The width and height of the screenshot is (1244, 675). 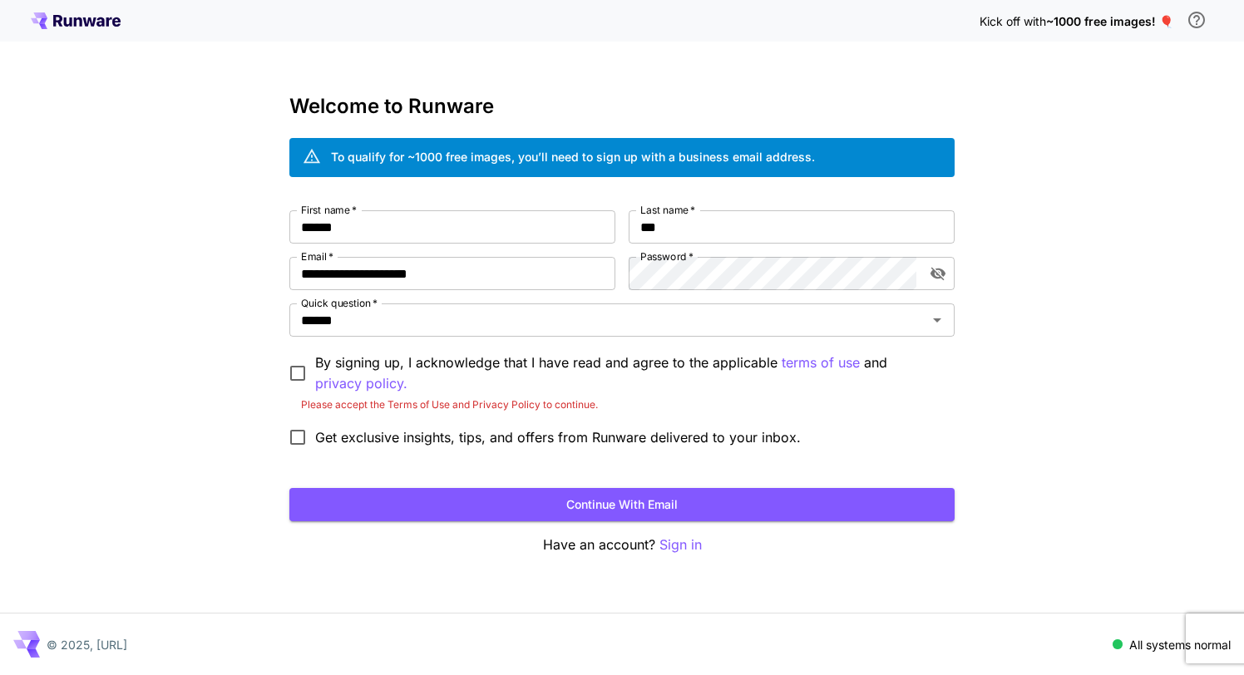 I want to click on button: Sign in, so click(x=680, y=545).